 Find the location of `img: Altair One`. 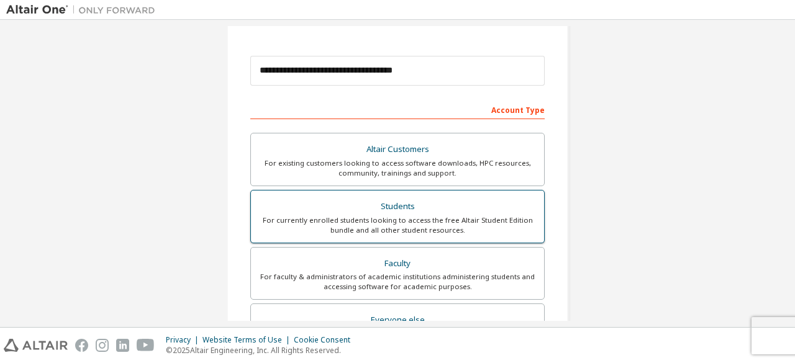

img: Altair One is located at coordinates (84, 10).